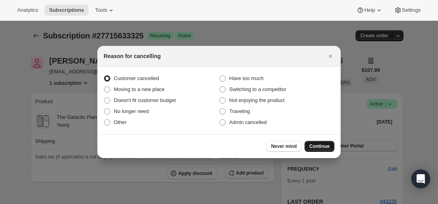  What do you see at coordinates (421, 179) in the screenshot?
I see `div: Open Intercom Messenger` at bounding box center [421, 179].